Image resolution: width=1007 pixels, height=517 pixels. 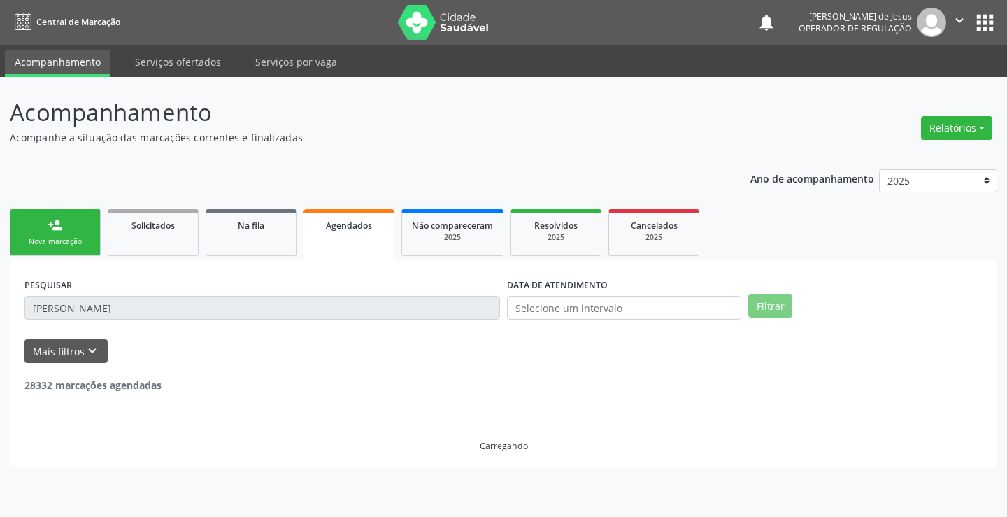 What do you see at coordinates (296, 62) in the screenshot?
I see `a: Serviços por vaga` at bounding box center [296, 62].